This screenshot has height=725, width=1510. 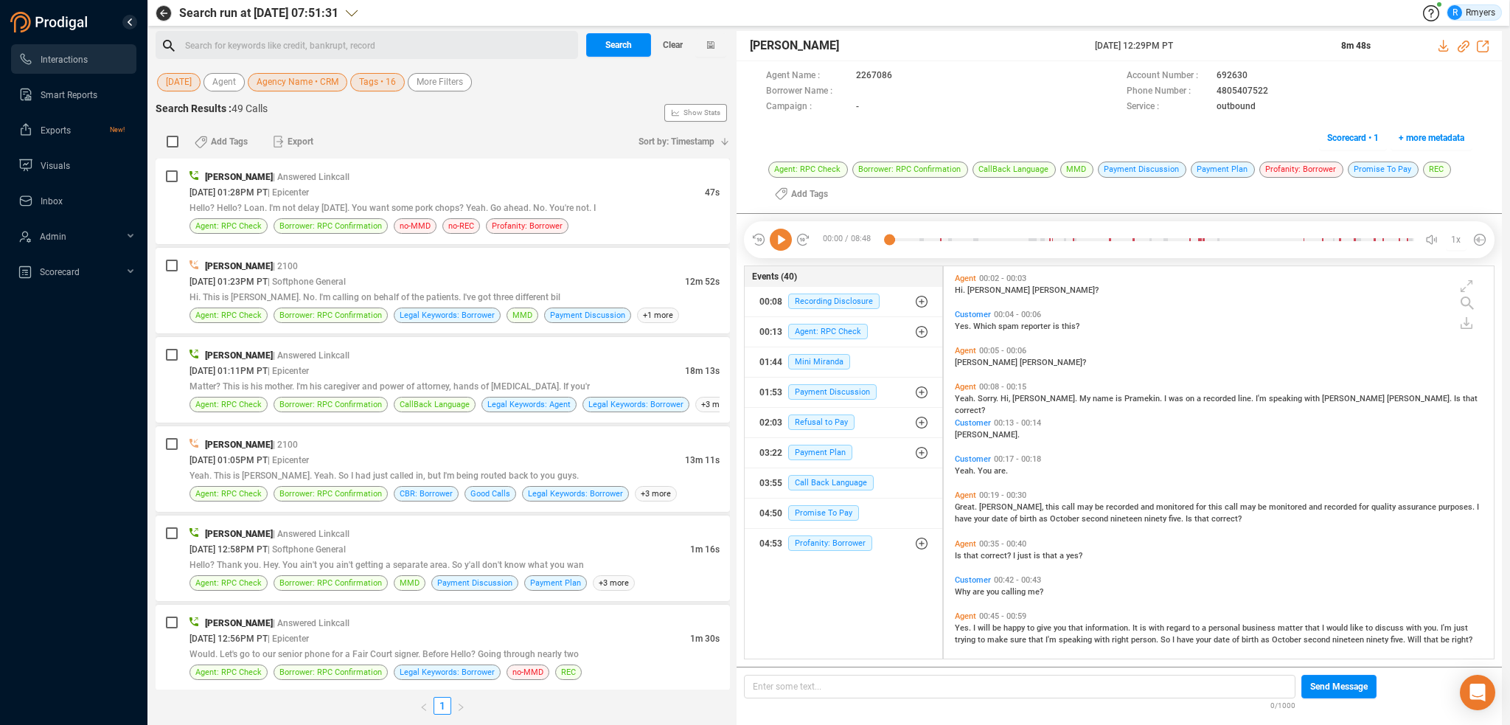 I want to click on span: purposes., so click(x=1457, y=506).